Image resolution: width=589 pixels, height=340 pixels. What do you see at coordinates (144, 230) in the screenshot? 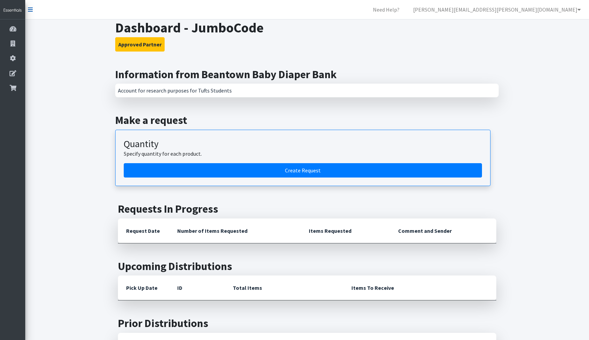
I see `th: Request Date` at bounding box center [144, 230].